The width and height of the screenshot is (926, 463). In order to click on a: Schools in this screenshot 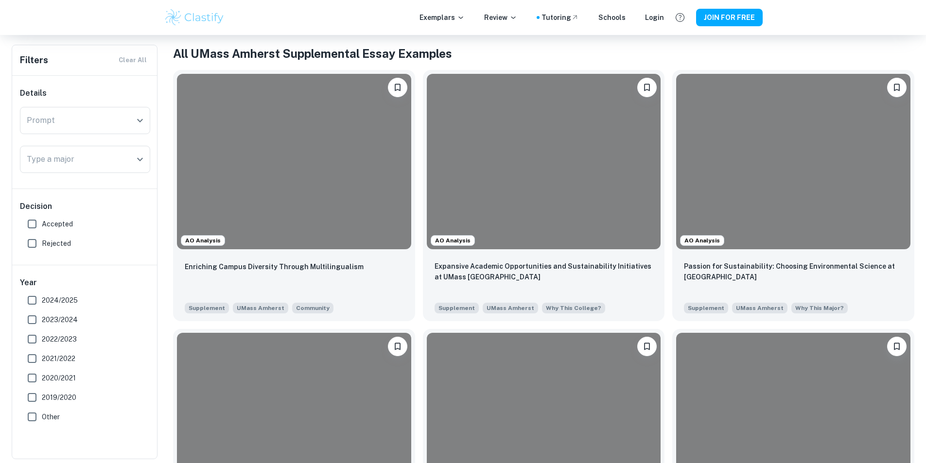, I will do `click(612, 17)`.